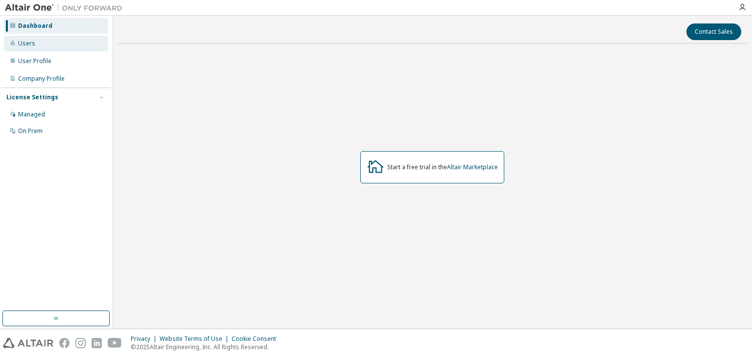 Image resolution: width=752 pixels, height=357 pixels. I want to click on a: Altair Marketplace, so click(472, 167).